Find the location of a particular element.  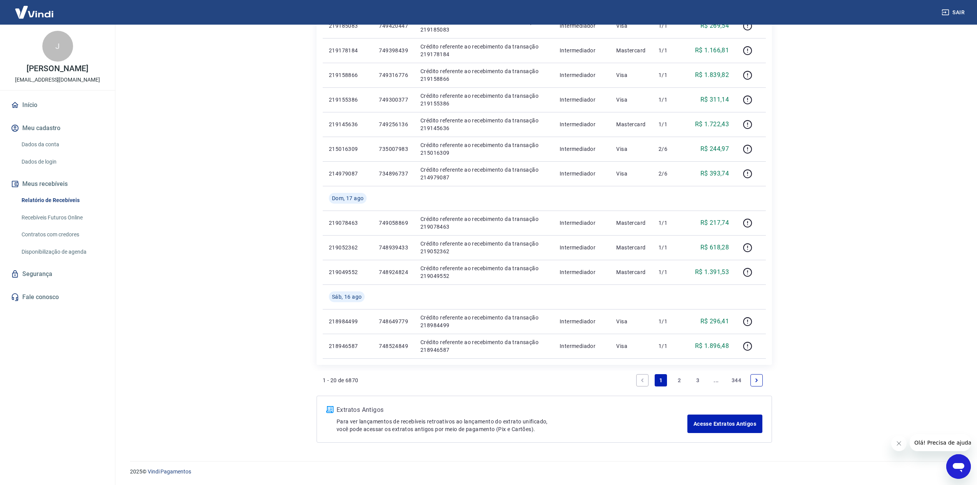

p: R$ 296,41 is located at coordinates (715, 321).